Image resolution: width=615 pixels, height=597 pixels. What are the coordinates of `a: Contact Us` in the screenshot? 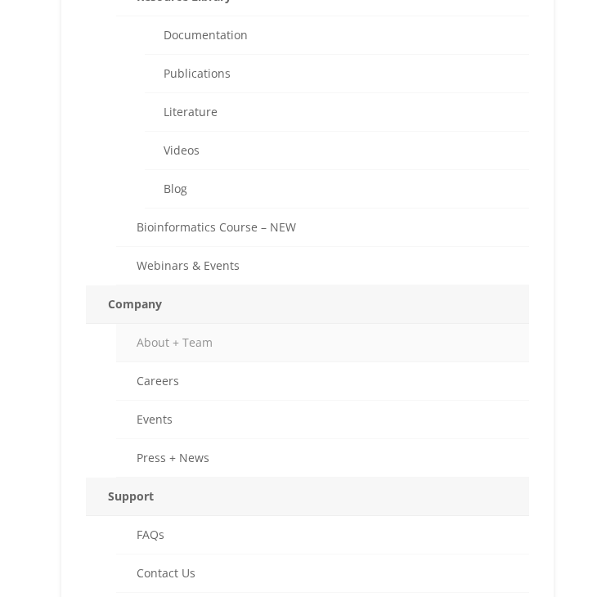 It's located at (322, 573).